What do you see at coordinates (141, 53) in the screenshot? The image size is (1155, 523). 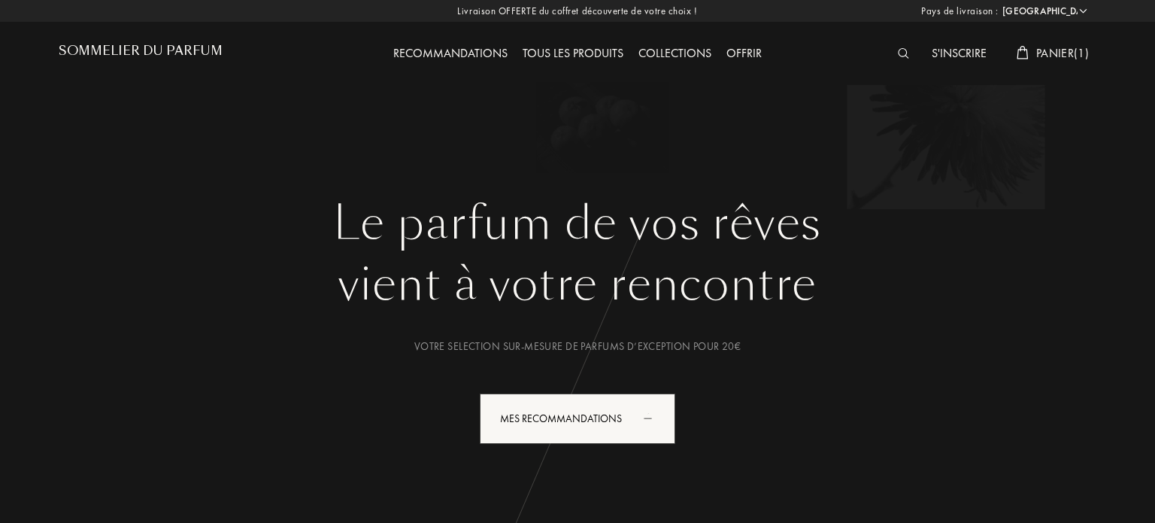 I see `a: Sommelier du Parfum` at bounding box center [141, 53].